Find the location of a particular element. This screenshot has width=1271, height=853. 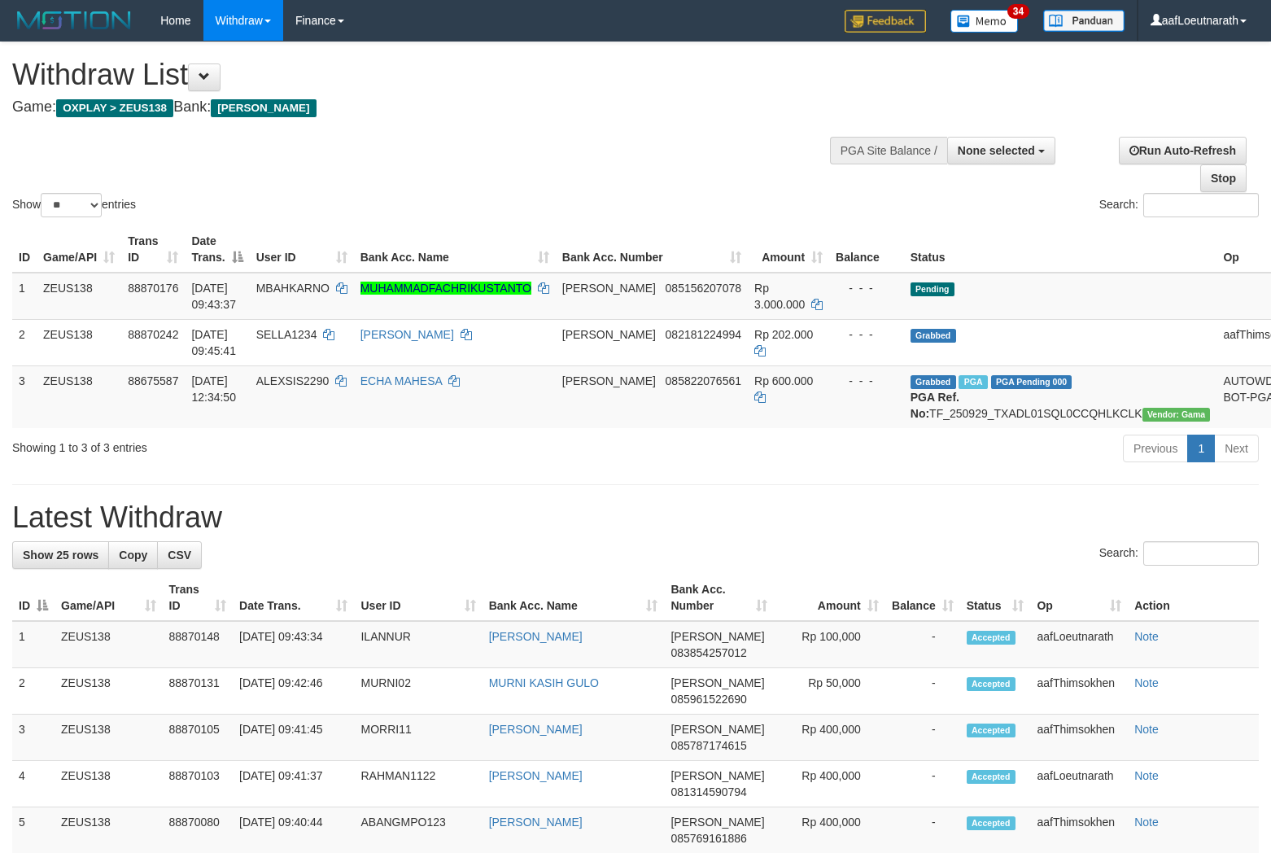

b: PGA Ref. No: is located at coordinates (935, 405).